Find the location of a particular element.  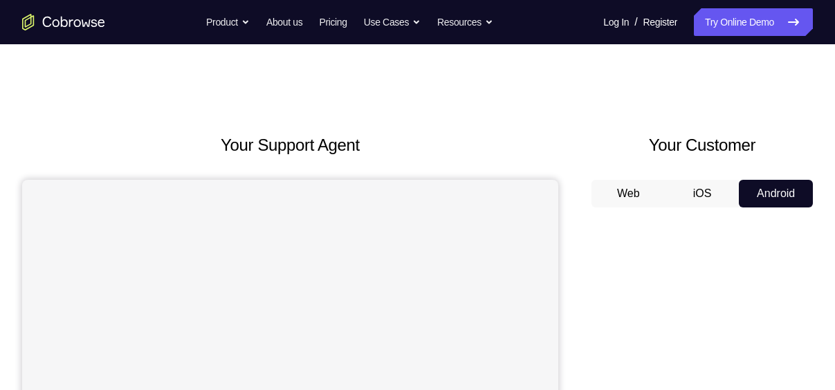

button: Android is located at coordinates (776, 194).